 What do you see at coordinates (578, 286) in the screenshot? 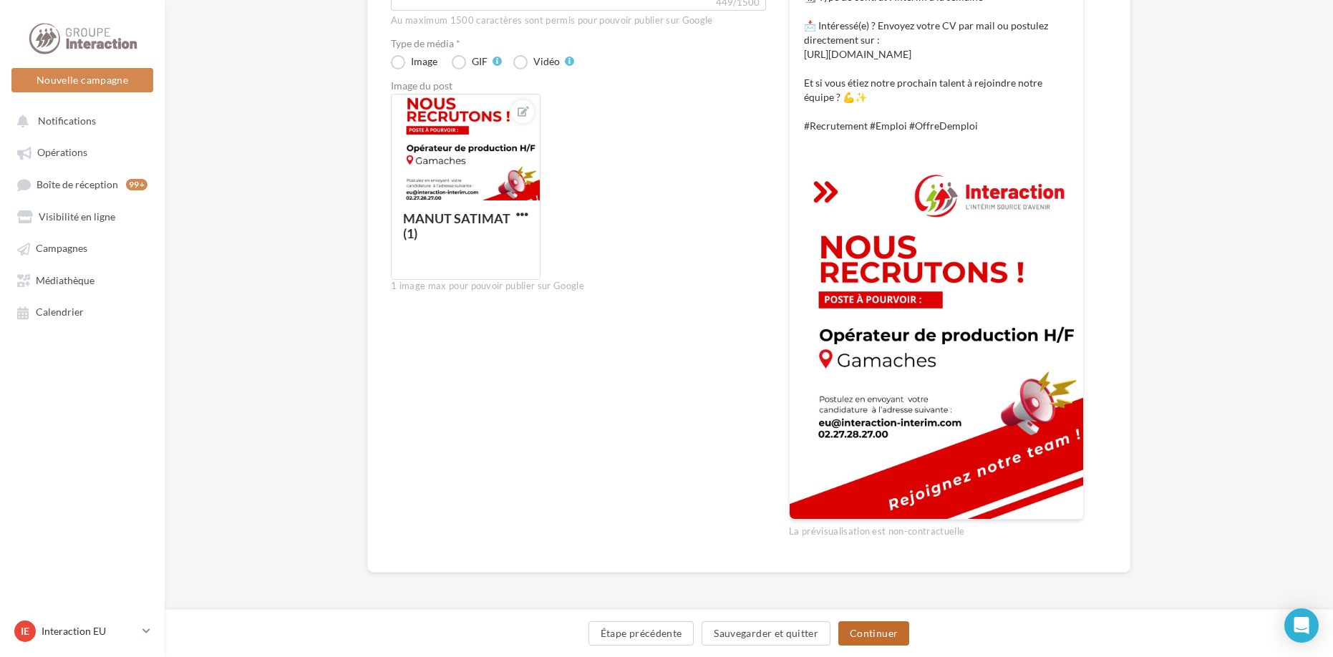
I see `div: 1 image max pour pouvoir publier sur Google` at bounding box center [578, 286].